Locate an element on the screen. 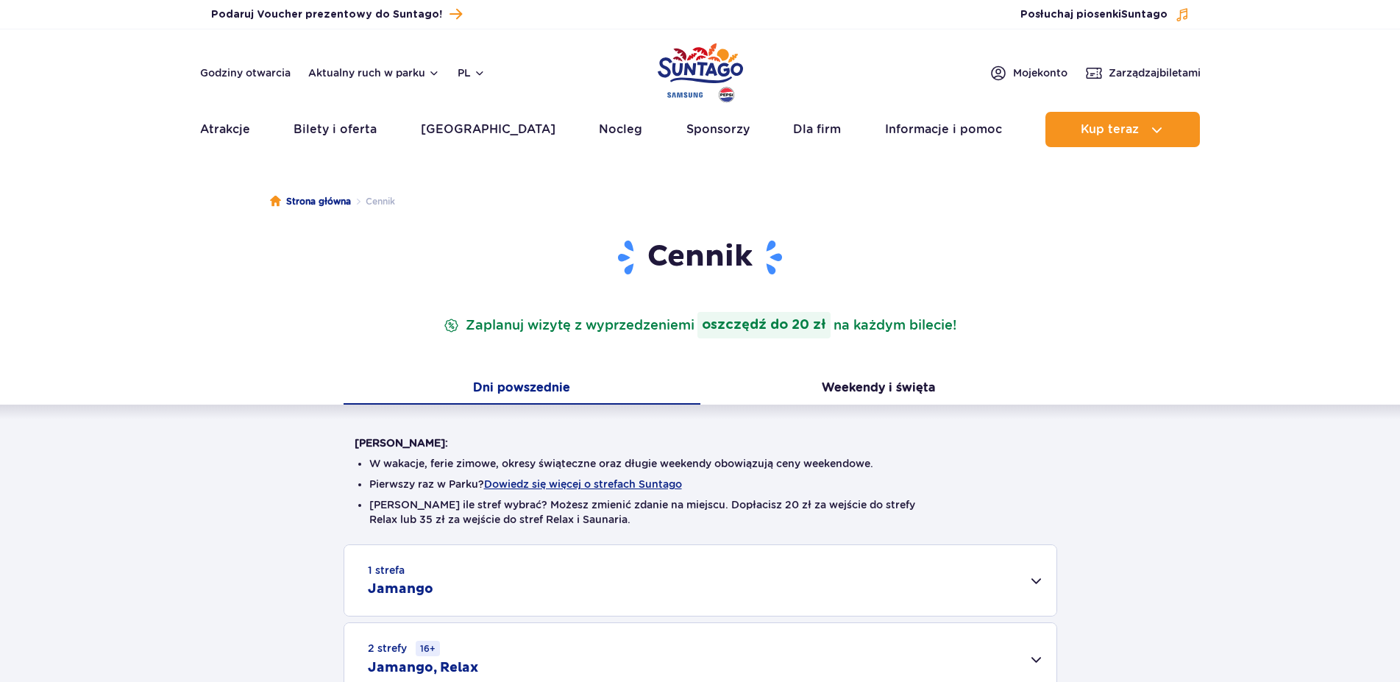 This screenshot has height=682, width=1400. a: Park of Poland is located at coordinates (700, 71).